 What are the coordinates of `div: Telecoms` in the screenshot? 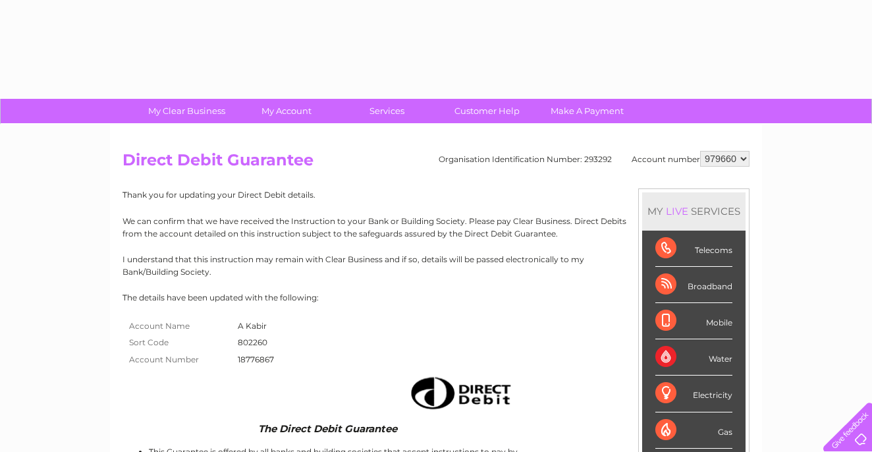 It's located at (694, 248).